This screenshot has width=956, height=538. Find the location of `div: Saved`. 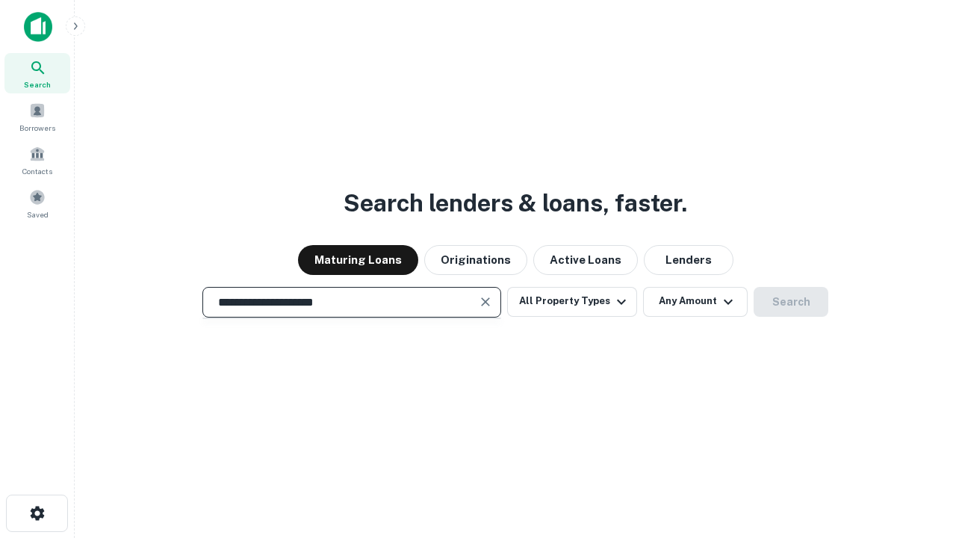

div: Saved is located at coordinates (37, 203).